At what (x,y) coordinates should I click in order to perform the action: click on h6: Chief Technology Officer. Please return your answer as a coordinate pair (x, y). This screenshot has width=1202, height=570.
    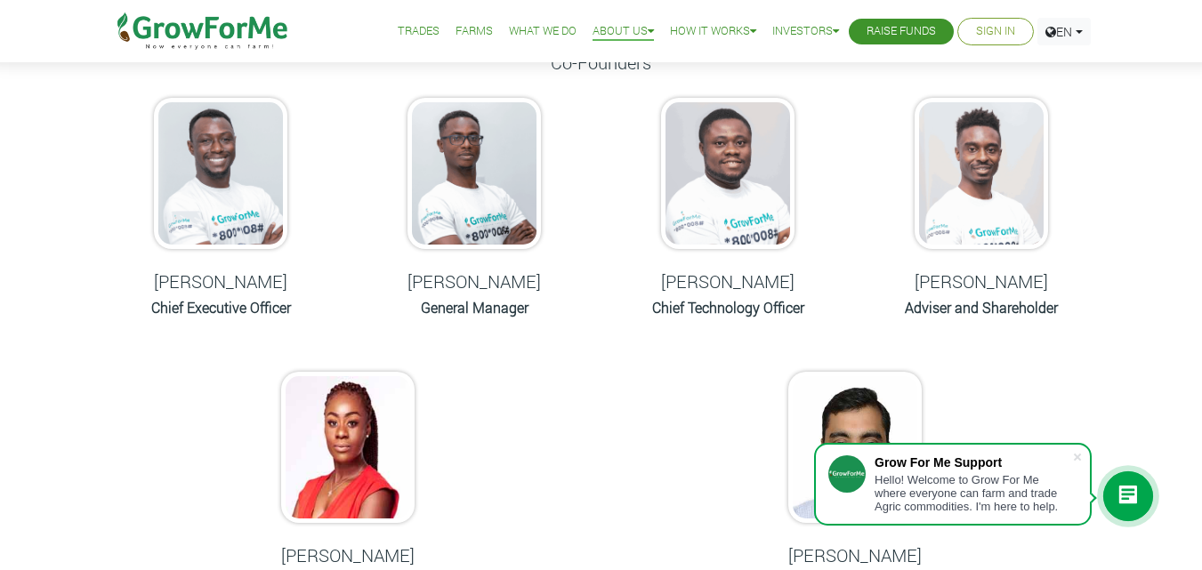
    Looking at the image, I should click on (728, 307).